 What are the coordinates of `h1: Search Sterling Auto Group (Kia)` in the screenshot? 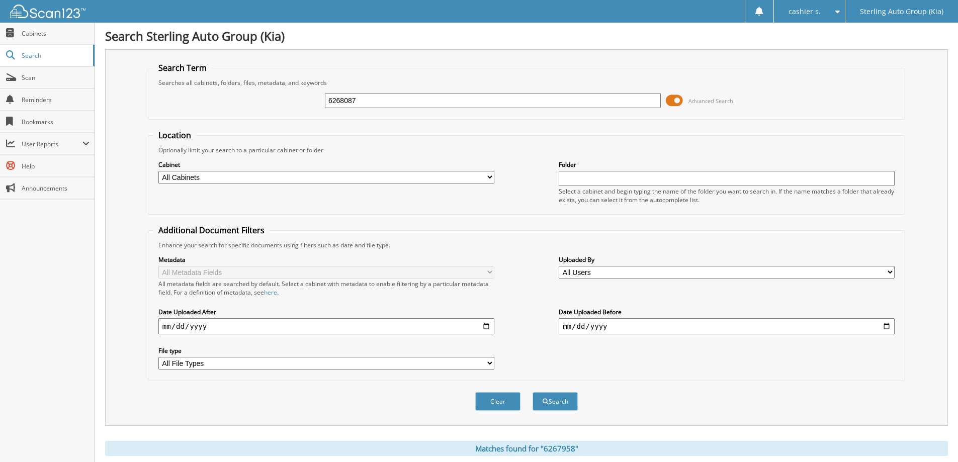 It's located at (527, 36).